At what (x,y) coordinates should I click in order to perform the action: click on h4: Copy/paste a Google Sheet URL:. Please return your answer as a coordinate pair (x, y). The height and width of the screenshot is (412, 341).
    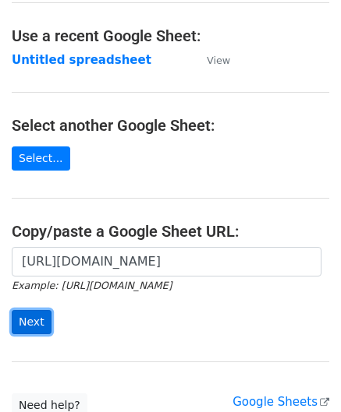
    Looking at the image, I should click on (170, 232).